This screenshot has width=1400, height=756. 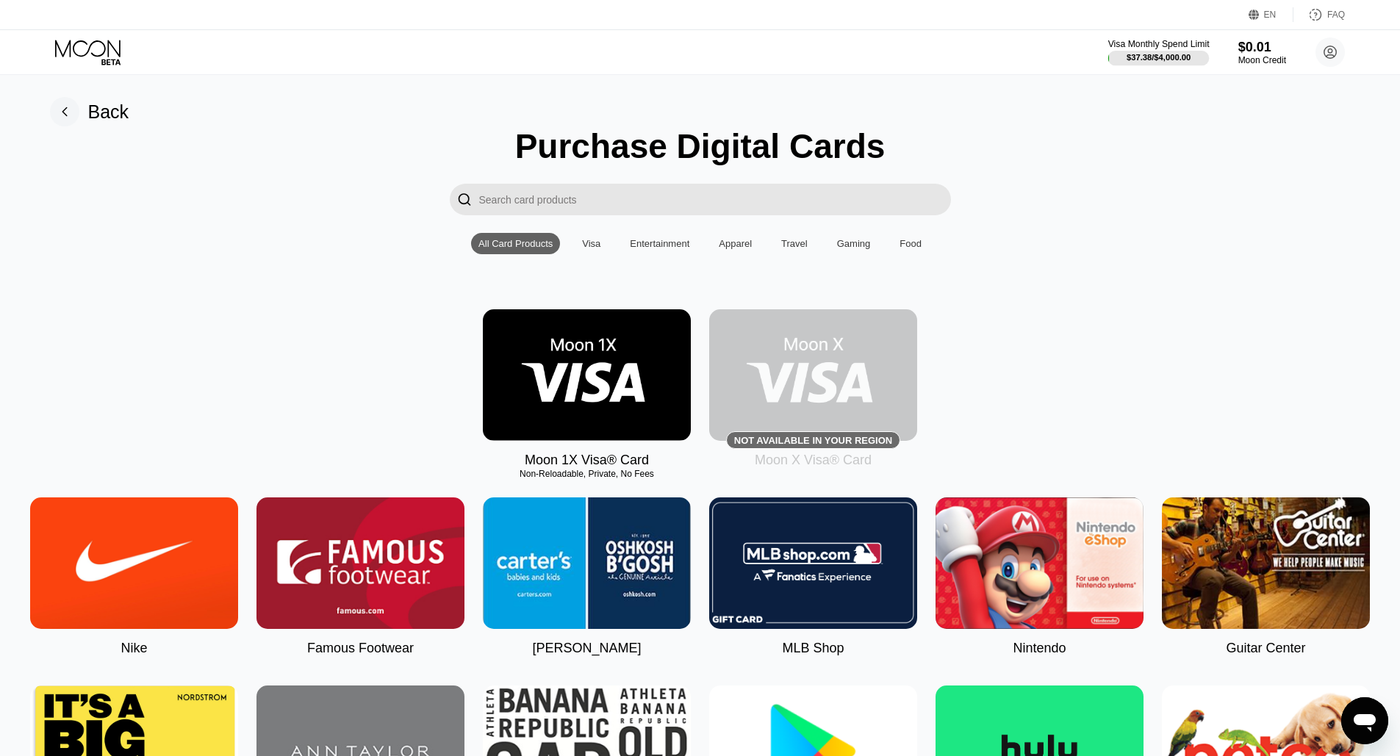 I want to click on div: Nintendo, so click(x=1039, y=648).